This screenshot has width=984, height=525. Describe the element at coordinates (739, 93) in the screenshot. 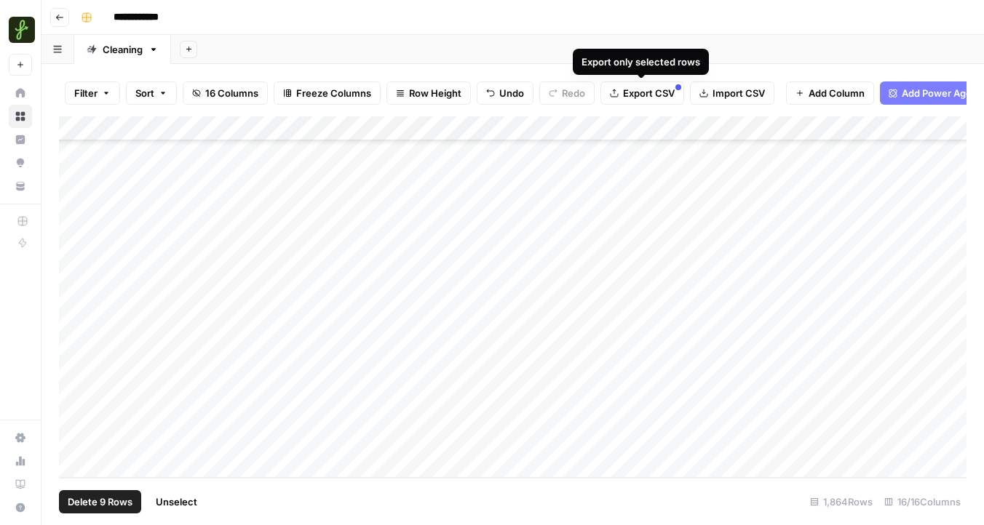

I see `span: Import CSV` at that location.